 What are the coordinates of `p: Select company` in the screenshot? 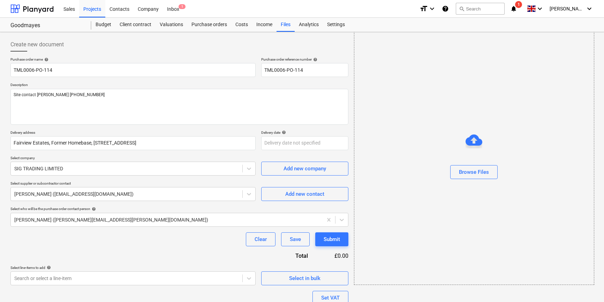 It's located at (133, 159).